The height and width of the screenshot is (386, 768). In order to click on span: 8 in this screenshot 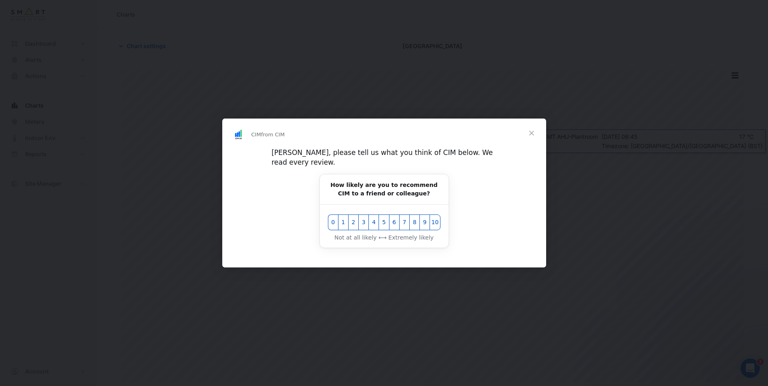, I will do `click(414, 222)`.